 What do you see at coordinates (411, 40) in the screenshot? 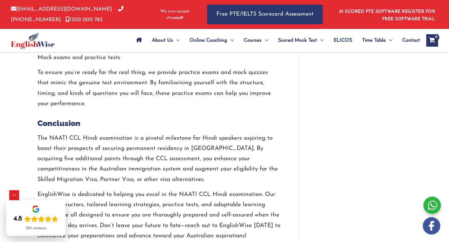
I see `span: Contact` at bounding box center [411, 40].